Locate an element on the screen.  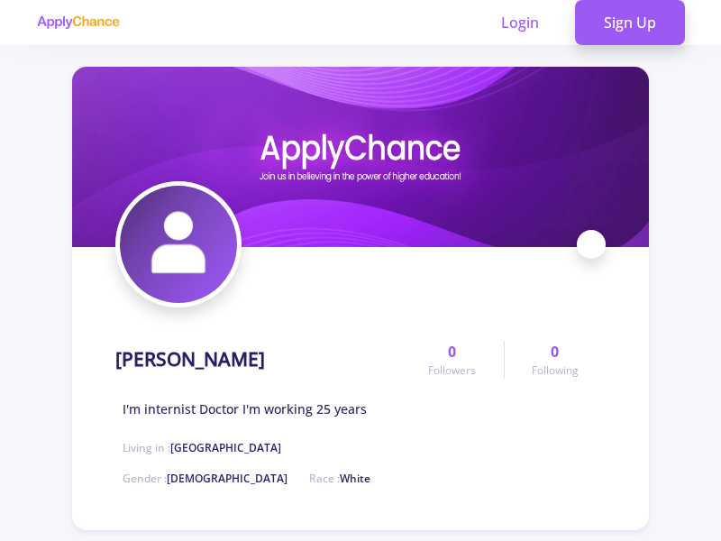
span: Living in : is located at coordinates (202, 447).